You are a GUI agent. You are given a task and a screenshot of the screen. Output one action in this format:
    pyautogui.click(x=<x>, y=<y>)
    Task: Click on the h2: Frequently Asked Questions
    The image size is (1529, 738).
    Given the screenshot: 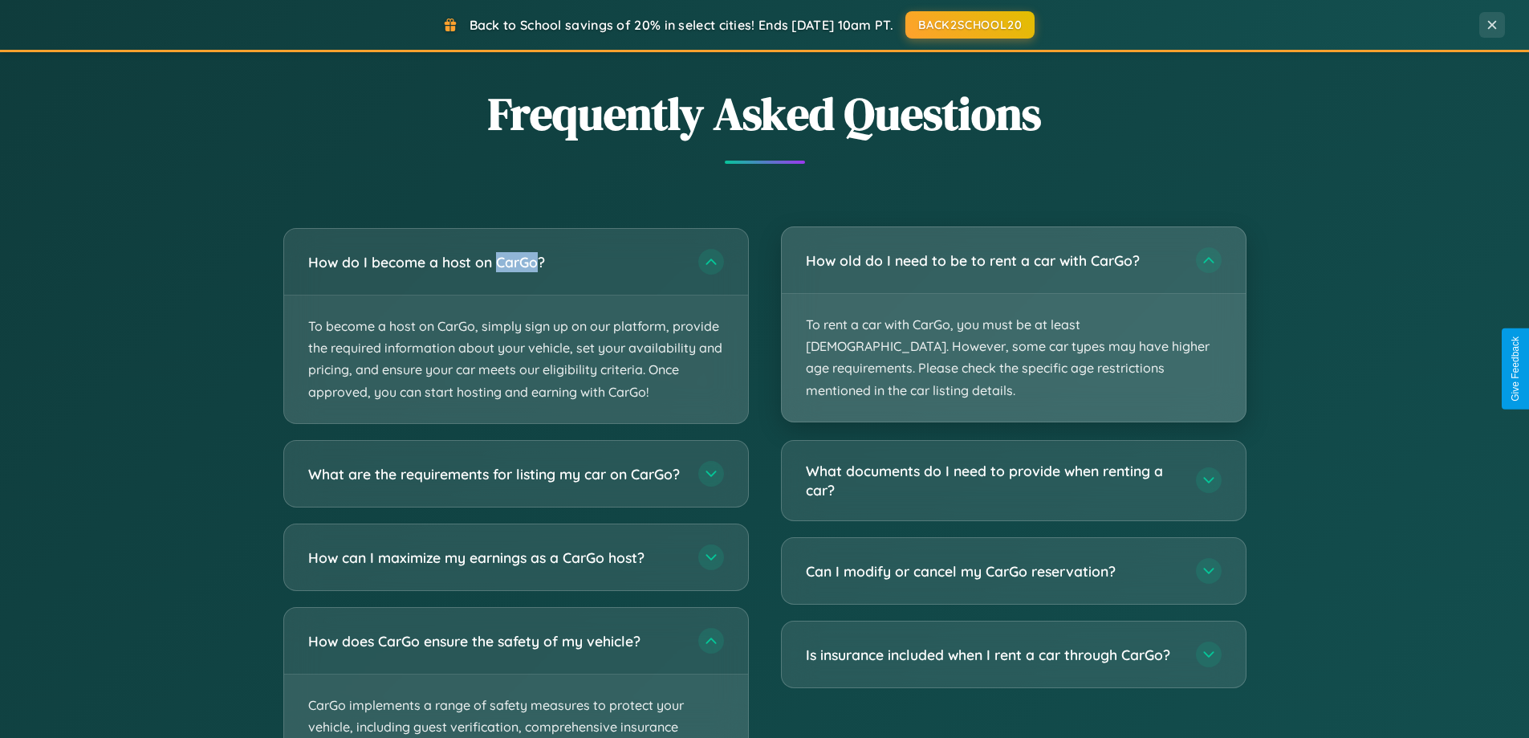 What is the action you would take?
    pyautogui.click(x=765, y=113)
    